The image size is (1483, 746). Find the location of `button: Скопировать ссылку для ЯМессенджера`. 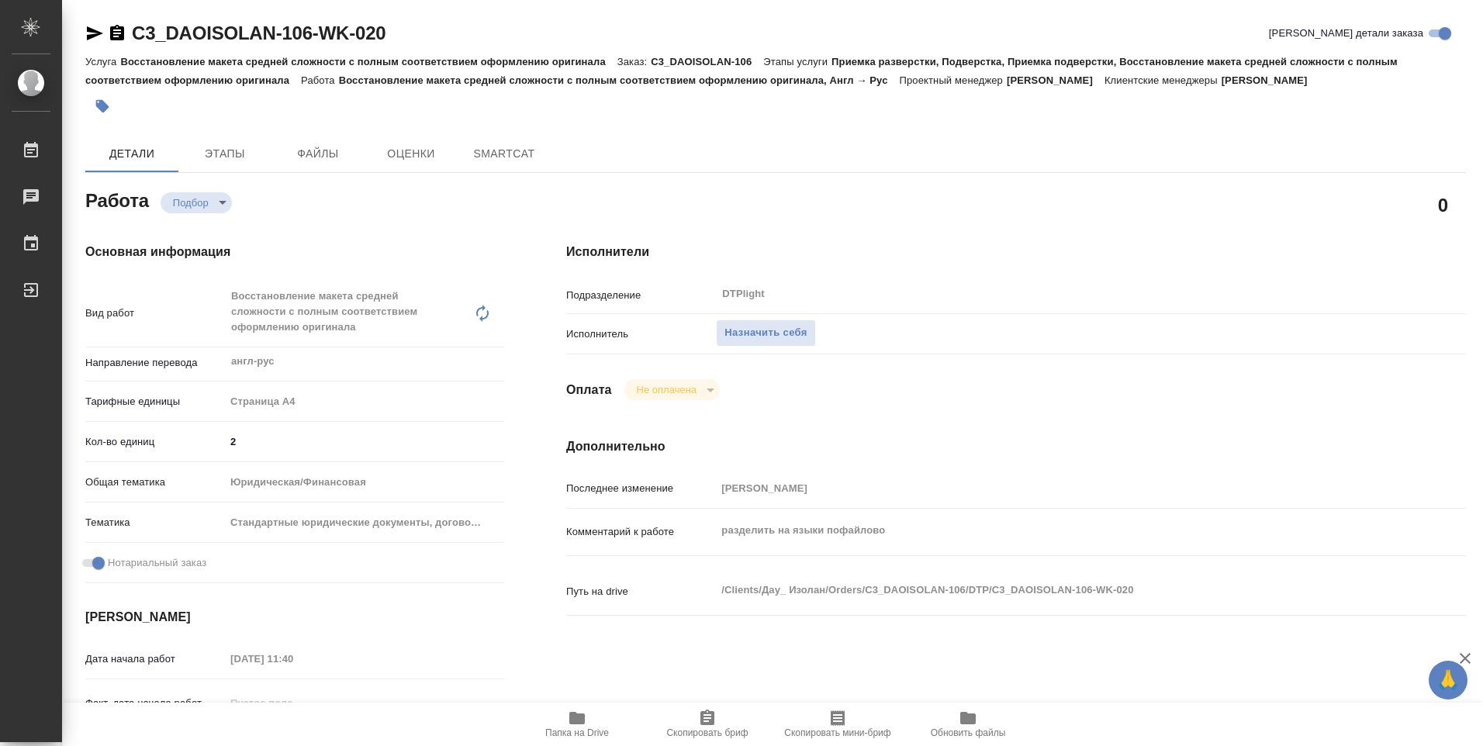

button: Скопировать ссылку для ЯМессенджера is located at coordinates (95, 33).